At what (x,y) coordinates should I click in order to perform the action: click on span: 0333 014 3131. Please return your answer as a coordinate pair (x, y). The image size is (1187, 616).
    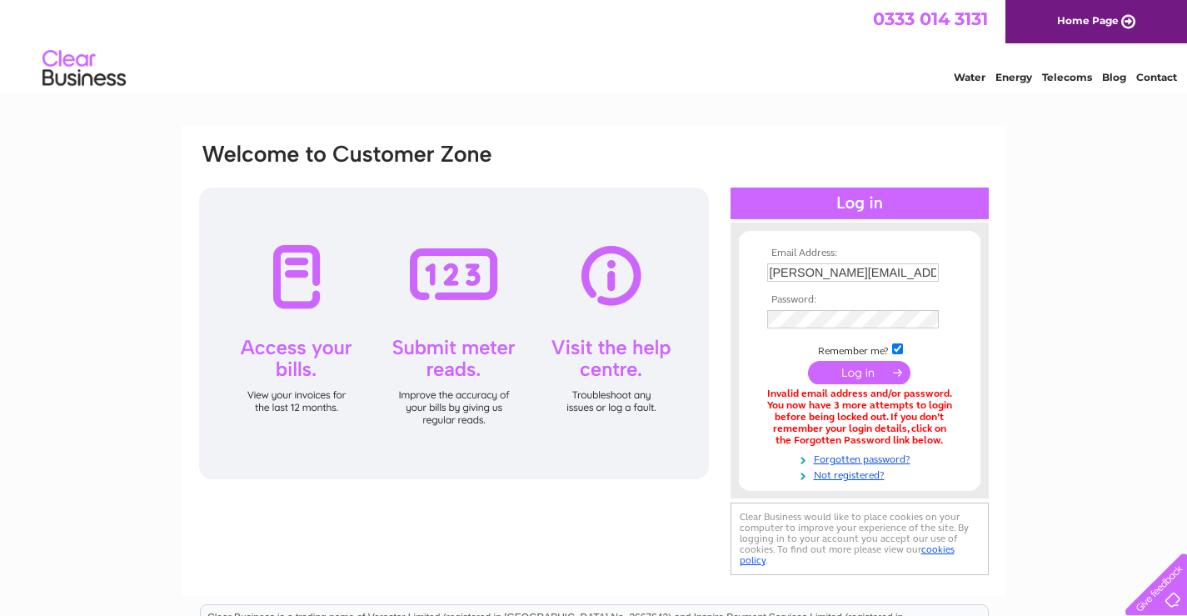
    Looking at the image, I should click on (931, 18).